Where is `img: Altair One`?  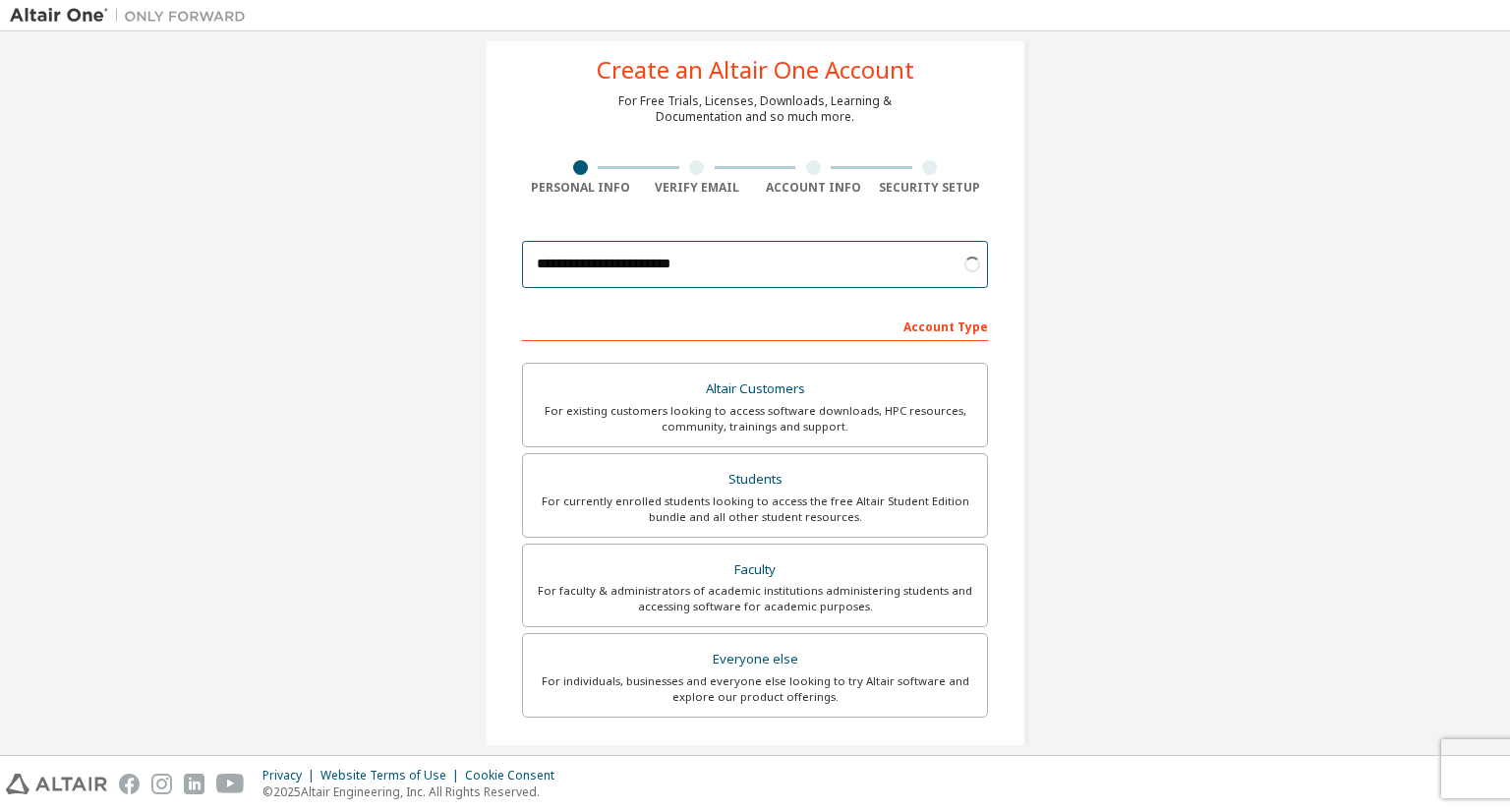
img: Altair One is located at coordinates (133, 16).